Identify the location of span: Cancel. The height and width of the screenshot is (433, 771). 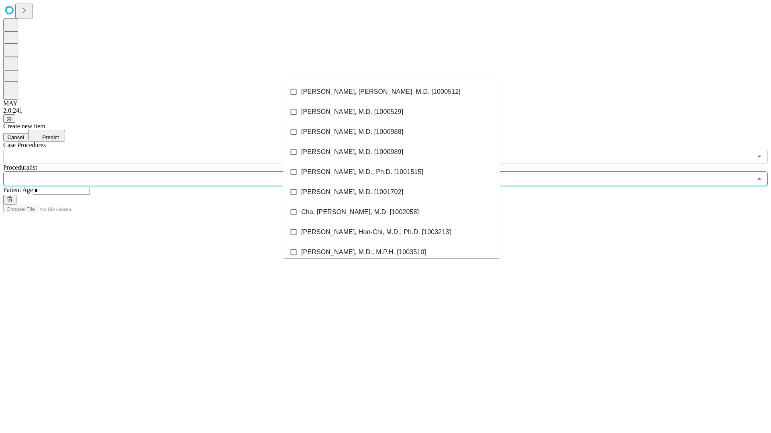
(16, 137).